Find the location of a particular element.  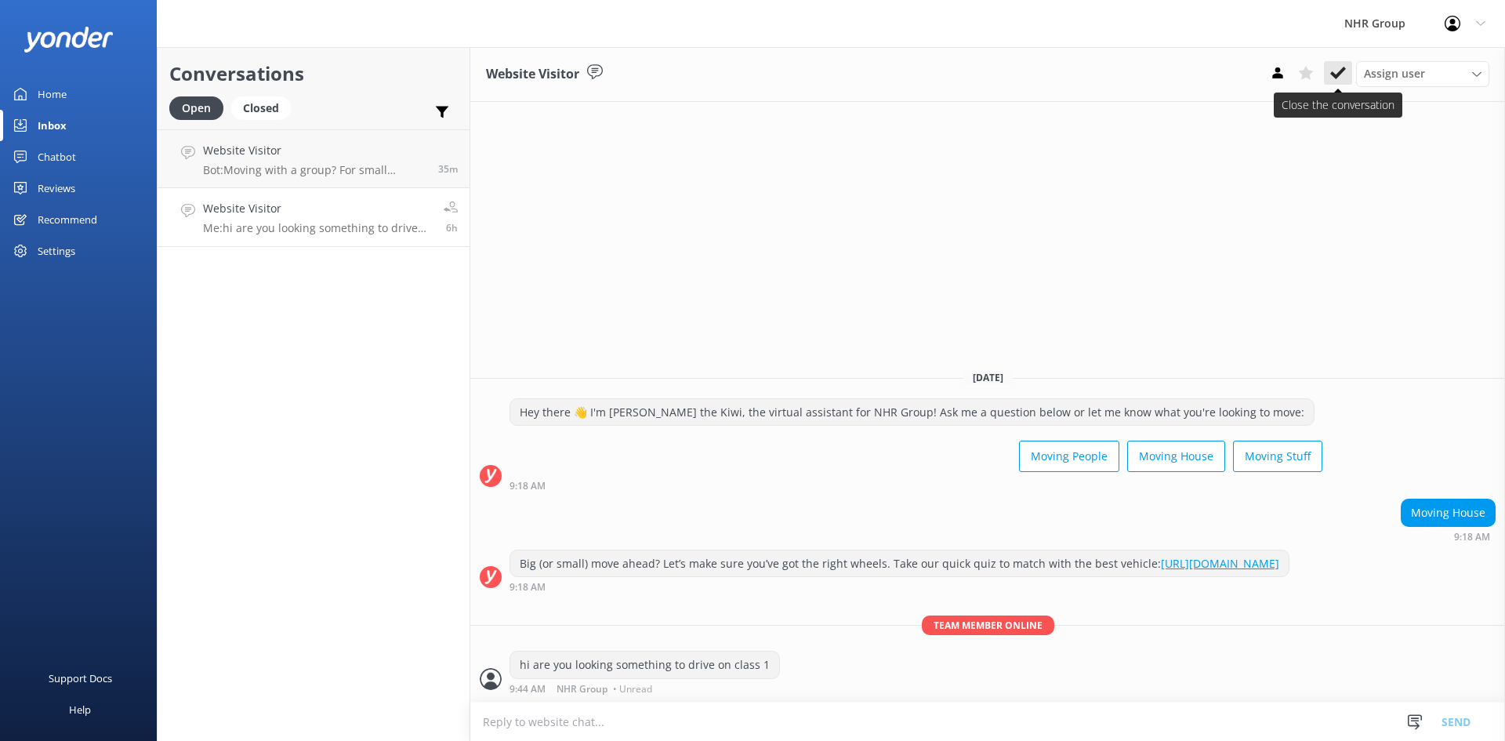

h3: Website Visitor is located at coordinates (532, 74).